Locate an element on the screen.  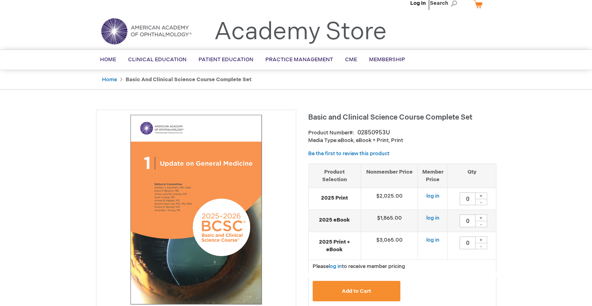
img: Basic and Clinical Science Course Complete Set is located at coordinates (196, 210).